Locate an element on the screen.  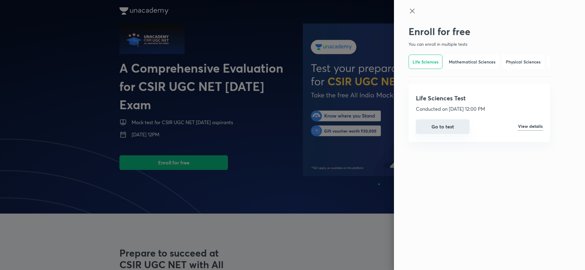
h6: Life Sciences is located at coordinates (426, 62).